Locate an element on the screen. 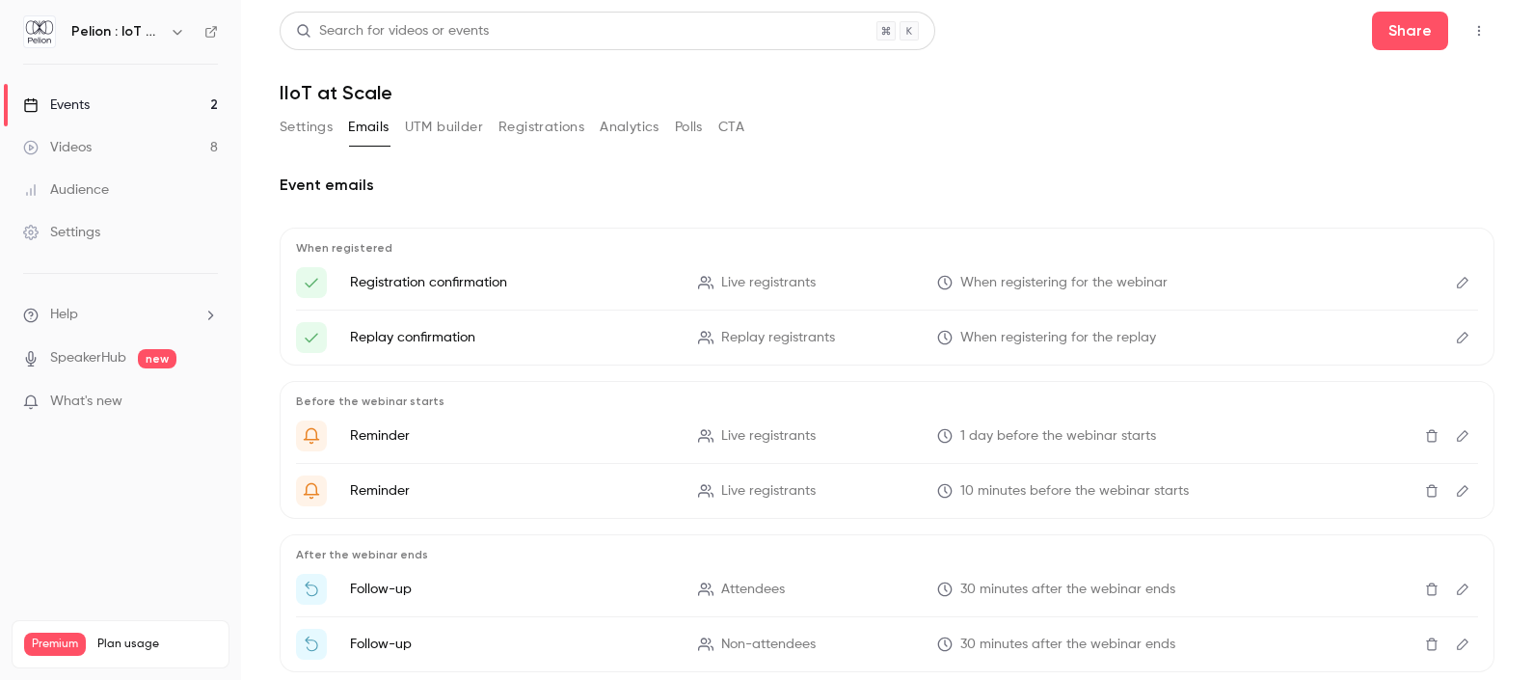 This screenshot has width=1533, height=680. button: Registrations is located at coordinates (541, 127).